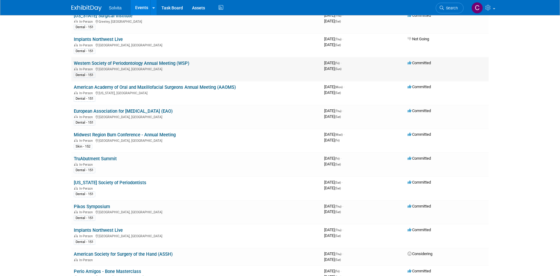  What do you see at coordinates (107, 271) in the screenshot?
I see `a: Perio Amigos - Bone Masterclass` at bounding box center [107, 271].